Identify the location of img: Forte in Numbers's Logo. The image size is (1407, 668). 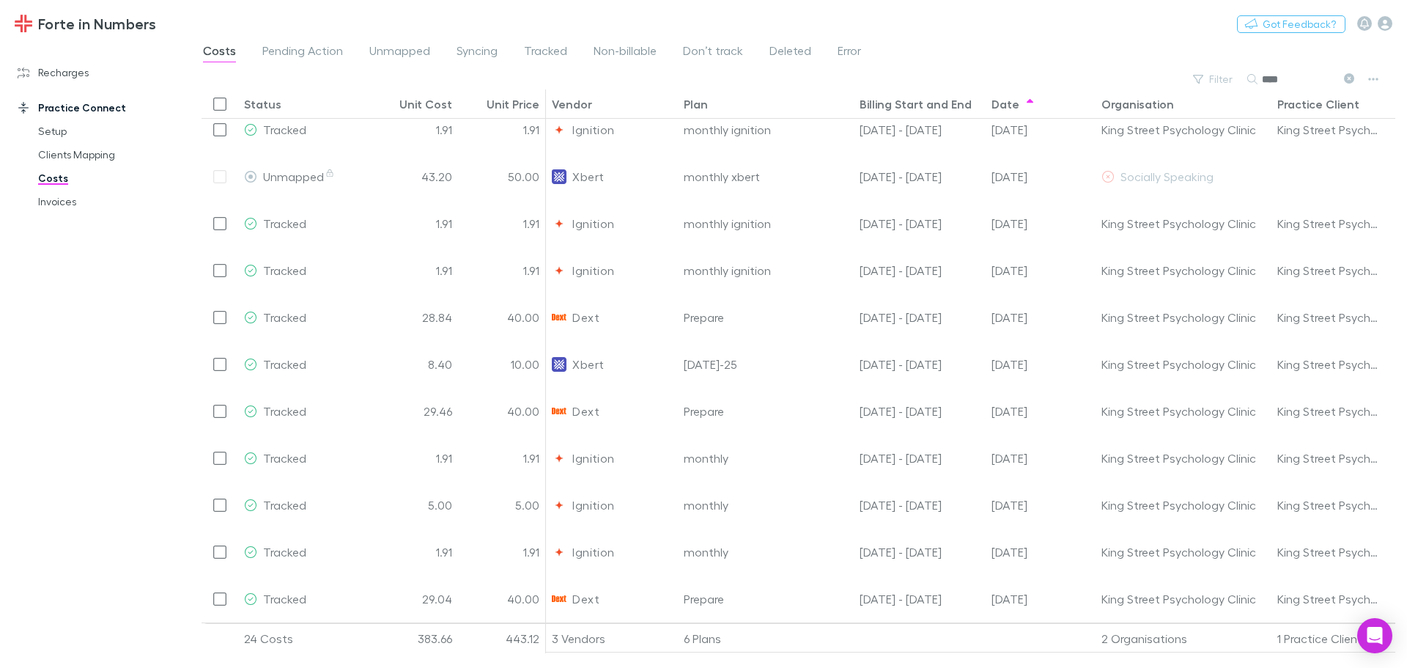
(23, 23).